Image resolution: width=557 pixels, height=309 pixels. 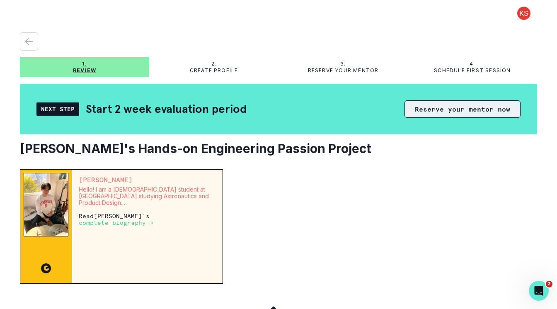 I want to click on button: Reserve your mentor now, so click(x=463, y=109).